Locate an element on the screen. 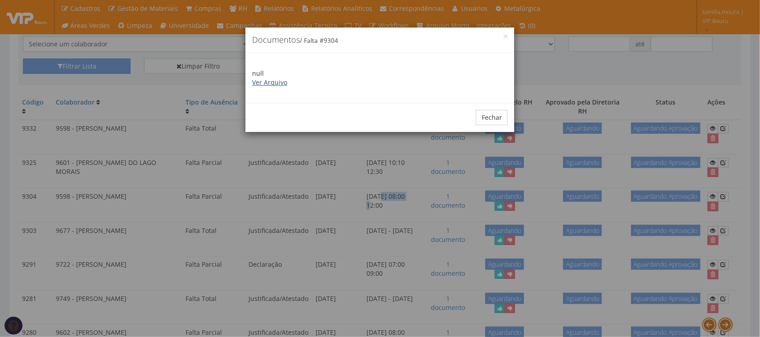  span: 9304 is located at coordinates (331, 40).